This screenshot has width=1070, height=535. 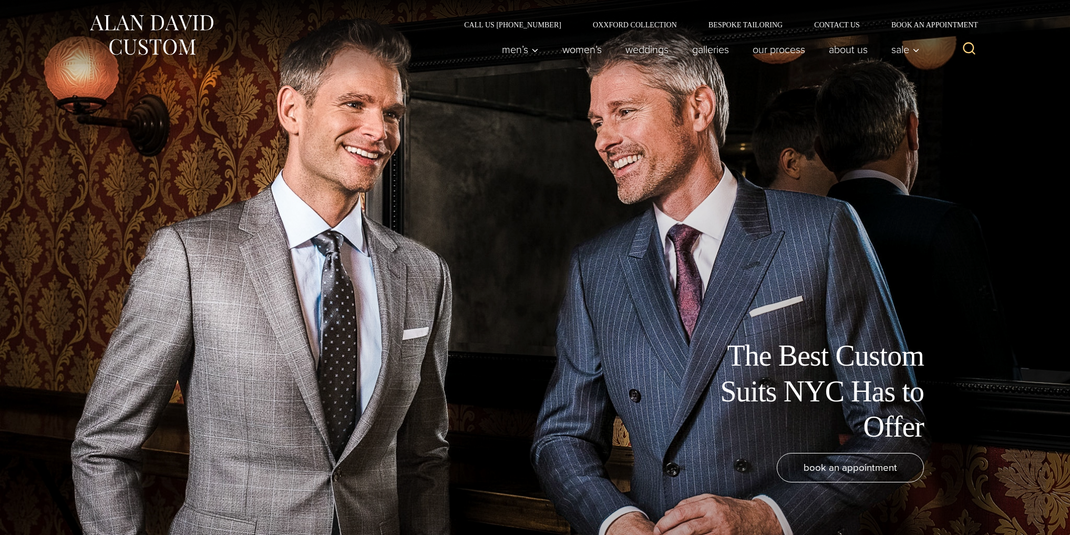 What do you see at coordinates (746, 25) in the screenshot?
I see `a: Bespoke Tailoring` at bounding box center [746, 25].